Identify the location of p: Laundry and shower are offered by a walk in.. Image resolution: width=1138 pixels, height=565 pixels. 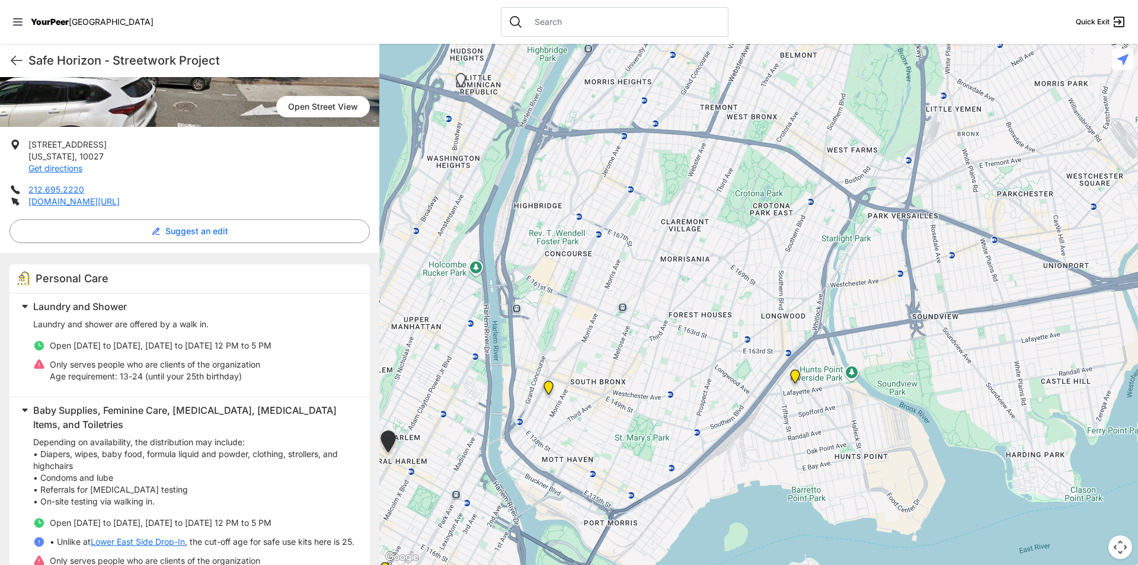
(194, 324).